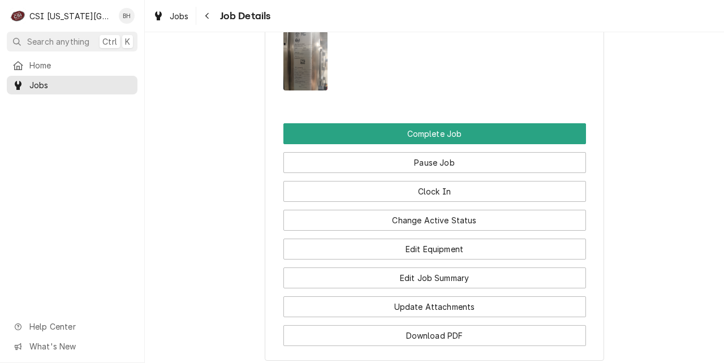  What do you see at coordinates (58, 41) in the screenshot?
I see `span: Search anything` at bounding box center [58, 41].